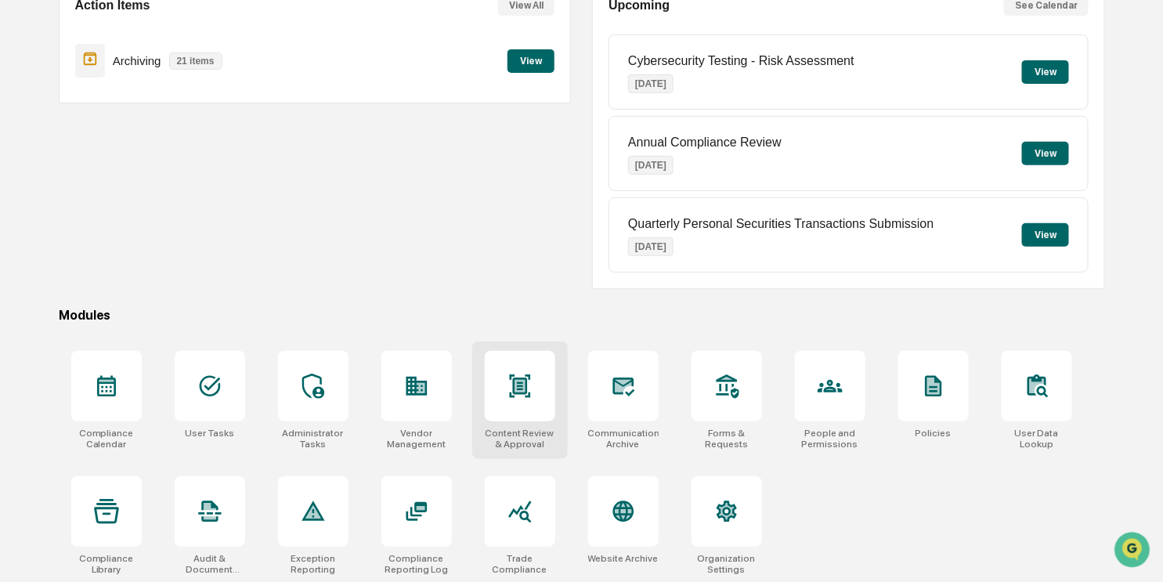  I want to click on a: View, so click(531, 60).